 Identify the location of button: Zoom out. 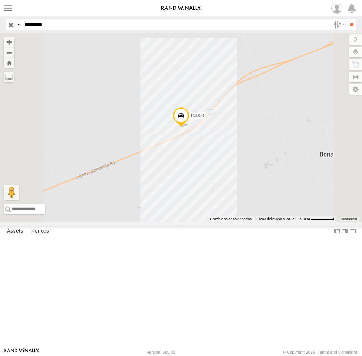
(9, 52).